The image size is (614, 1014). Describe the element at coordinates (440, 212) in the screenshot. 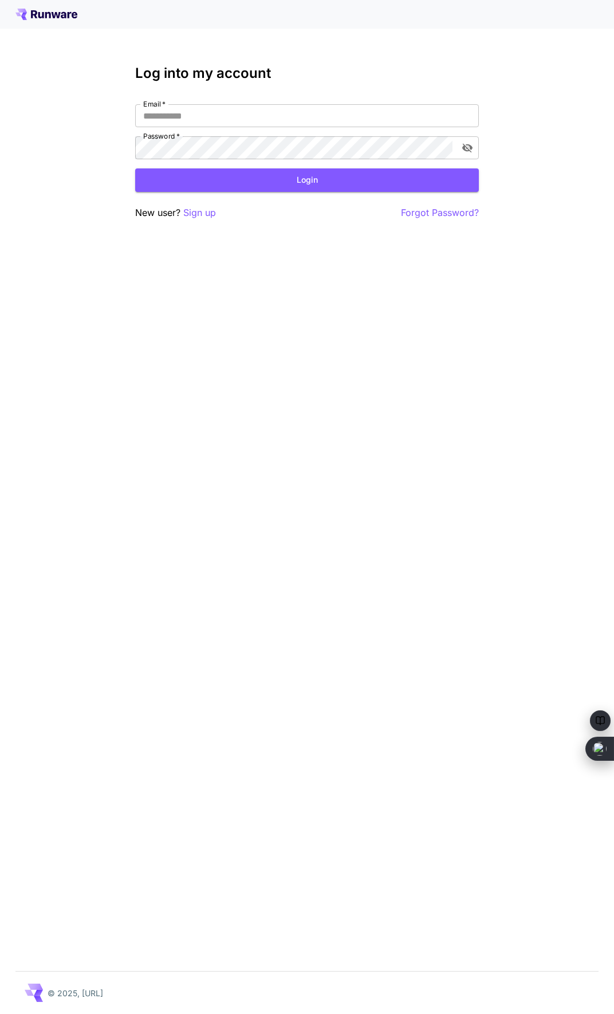

I see `button: Forgot Password?` at that location.